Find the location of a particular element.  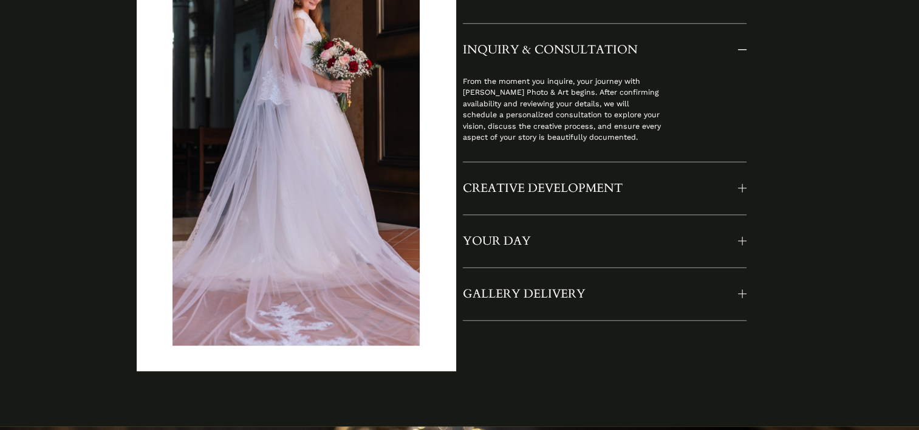

span: YOUR DAY is located at coordinates (600, 241).